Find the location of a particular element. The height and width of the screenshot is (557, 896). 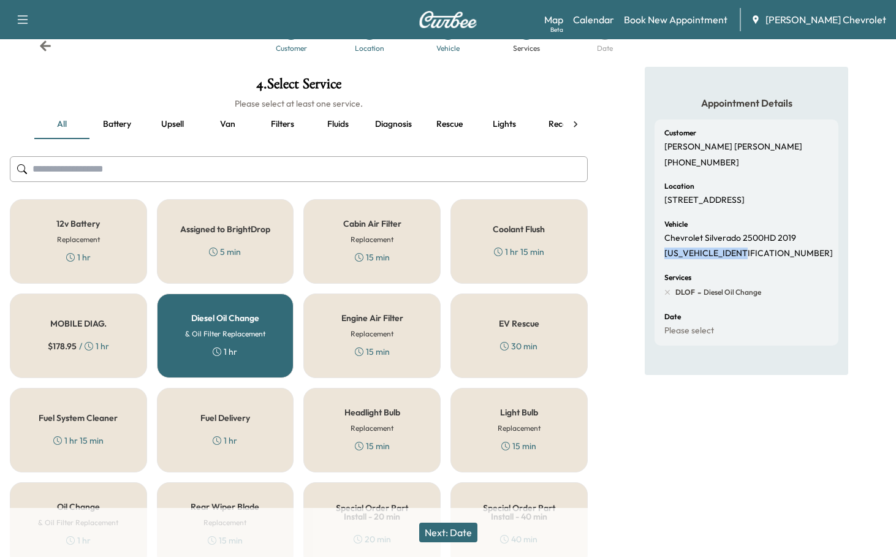

h5: MOBILE DIAG. is located at coordinates (78, 323).